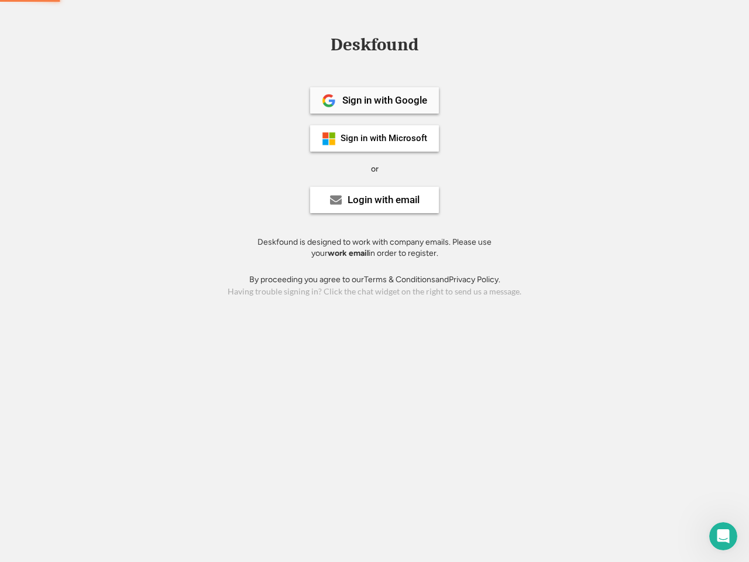 This screenshot has height=562, width=749. I want to click on a: Terms & Conditions, so click(400, 279).